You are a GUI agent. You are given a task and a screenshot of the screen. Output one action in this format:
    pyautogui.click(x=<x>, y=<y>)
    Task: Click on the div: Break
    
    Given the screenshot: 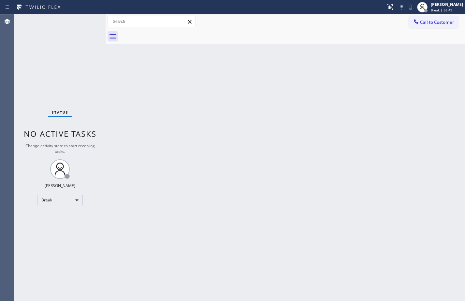 What is the action you would take?
    pyautogui.click(x=60, y=200)
    